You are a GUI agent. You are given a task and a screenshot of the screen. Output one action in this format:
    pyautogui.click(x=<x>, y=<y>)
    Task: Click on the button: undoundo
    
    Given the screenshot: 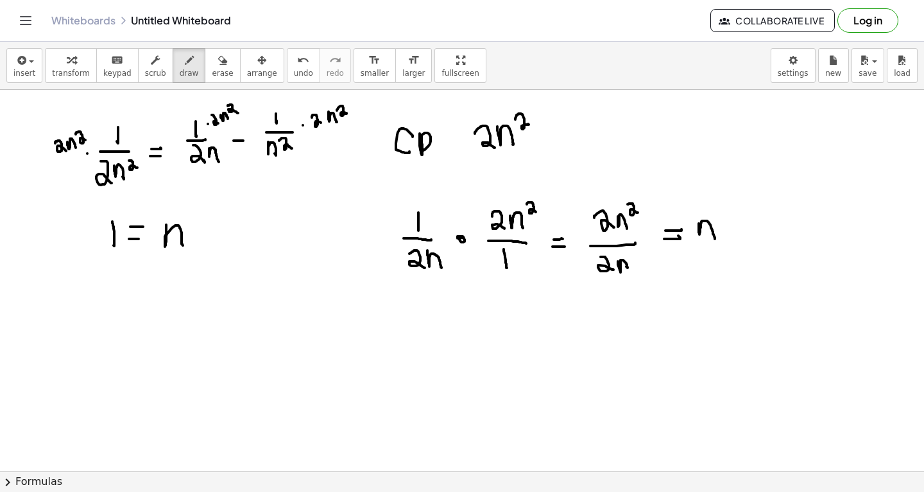 What is the action you would take?
    pyautogui.click(x=304, y=65)
    